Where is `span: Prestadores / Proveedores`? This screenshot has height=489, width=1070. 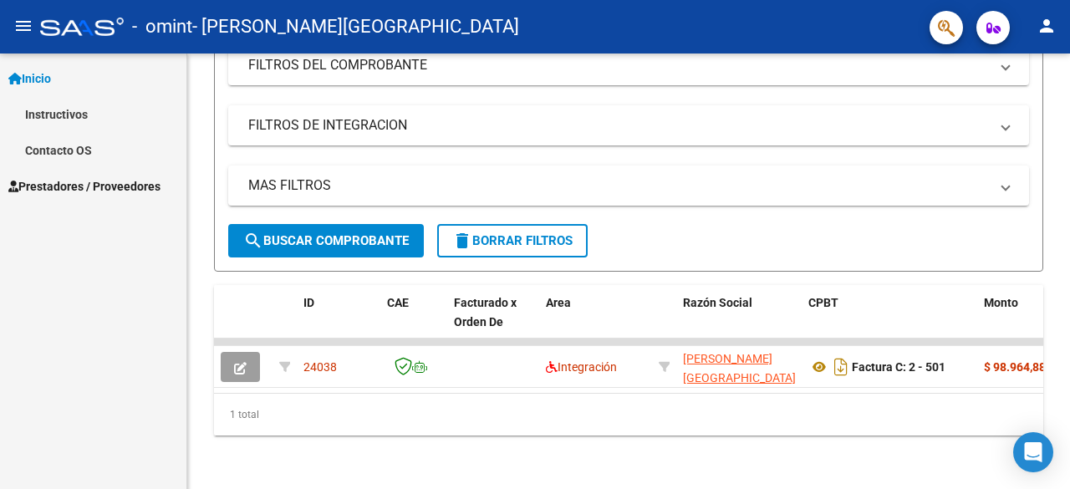 span: Prestadores / Proveedores is located at coordinates (84, 186).